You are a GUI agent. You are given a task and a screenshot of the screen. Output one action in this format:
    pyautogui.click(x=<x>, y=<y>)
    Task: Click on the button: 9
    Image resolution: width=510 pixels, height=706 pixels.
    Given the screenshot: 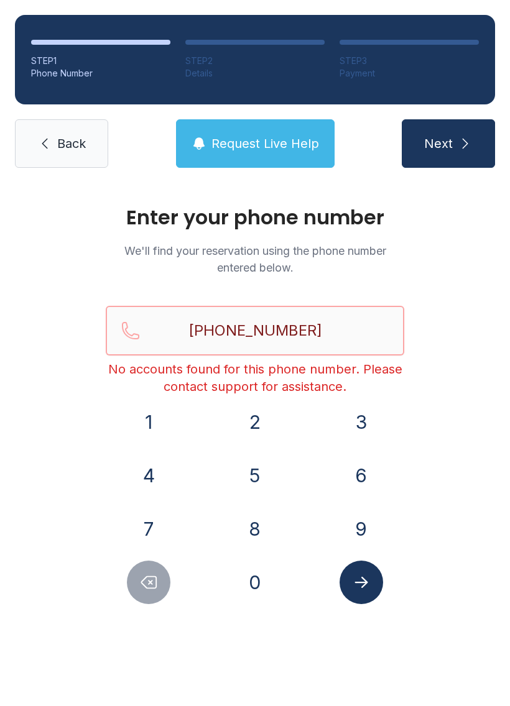 What is the action you would take?
    pyautogui.click(x=361, y=529)
    